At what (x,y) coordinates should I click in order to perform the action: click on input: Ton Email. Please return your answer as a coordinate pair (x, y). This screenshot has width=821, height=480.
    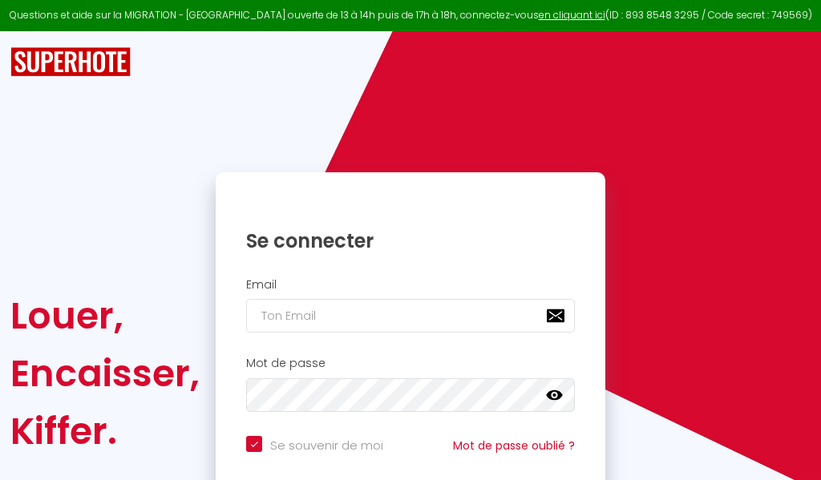
    Looking at the image, I should click on (410, 316).